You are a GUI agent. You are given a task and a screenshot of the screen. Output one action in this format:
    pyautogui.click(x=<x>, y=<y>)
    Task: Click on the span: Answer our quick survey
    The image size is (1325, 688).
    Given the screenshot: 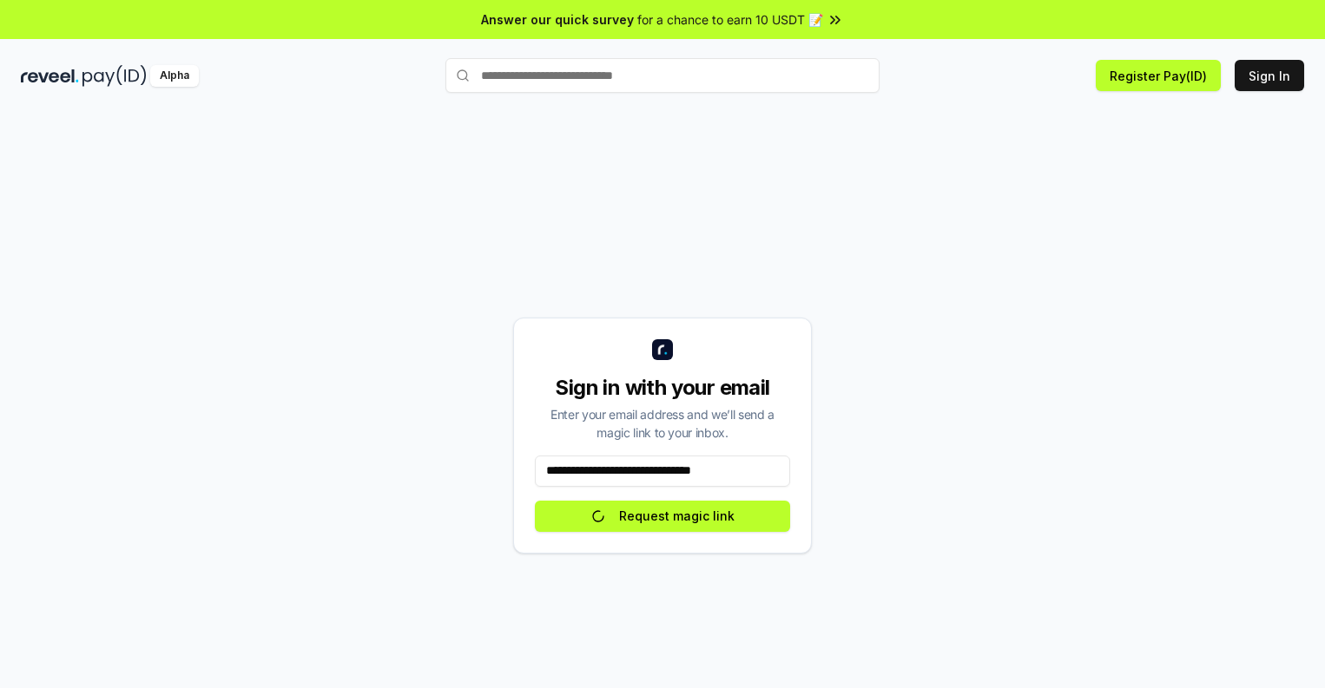 What is the action you would take?
    pyautogui.click(x=557, y=19)
    